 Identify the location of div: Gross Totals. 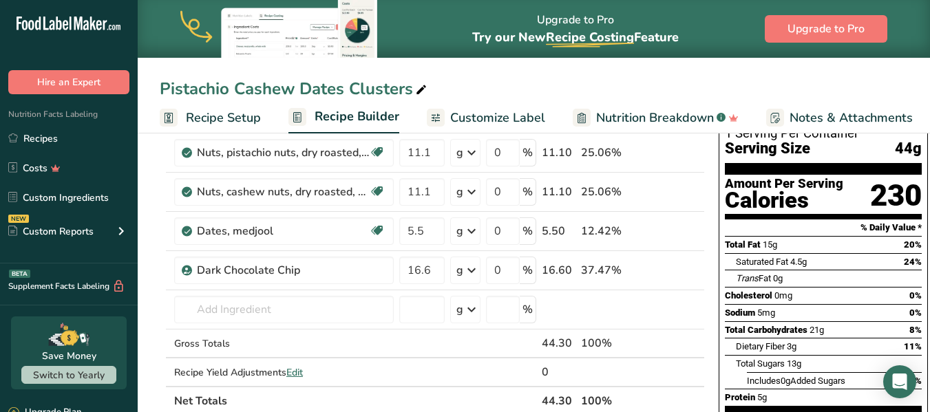
(284, 344).